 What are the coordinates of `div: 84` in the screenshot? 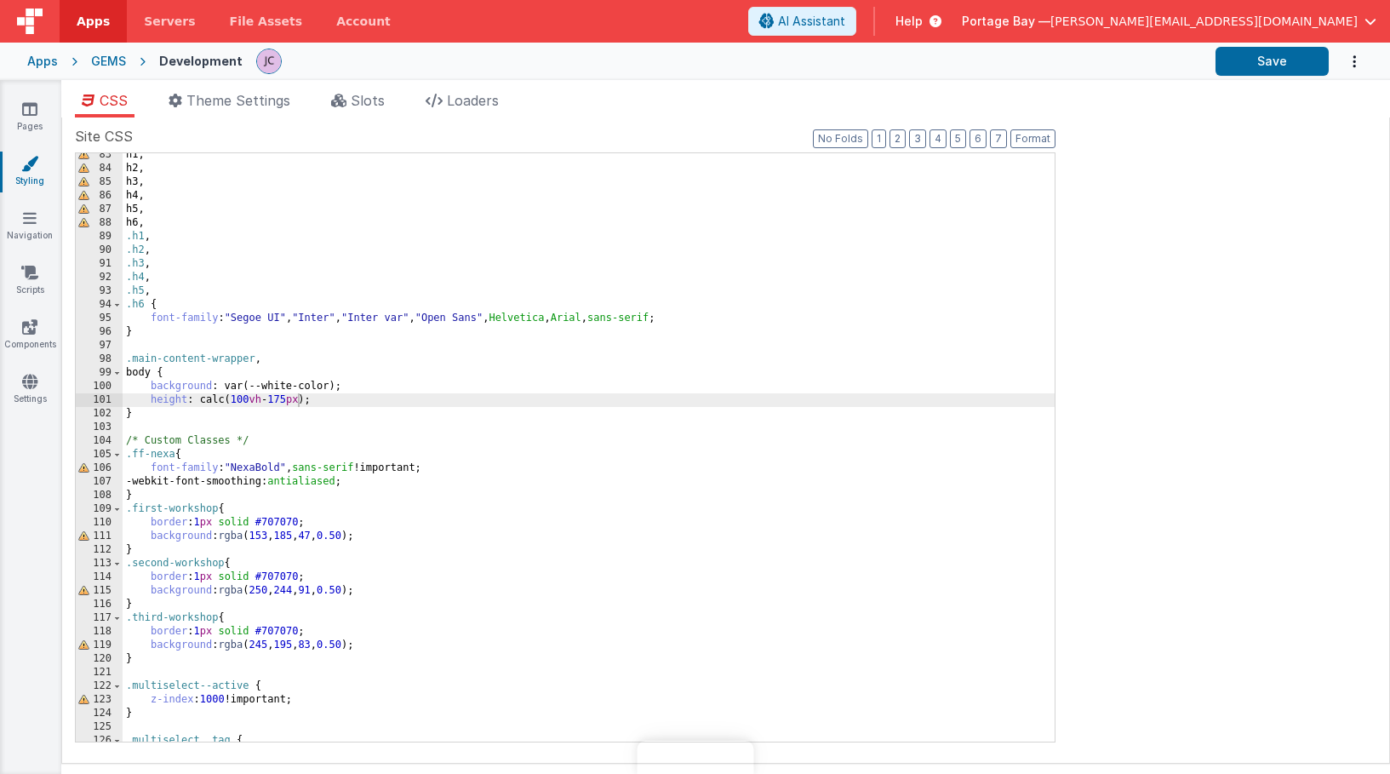 It's located at (99, 169).